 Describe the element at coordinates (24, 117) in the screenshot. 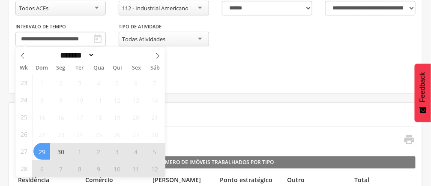

I see `span: 25` at that location.